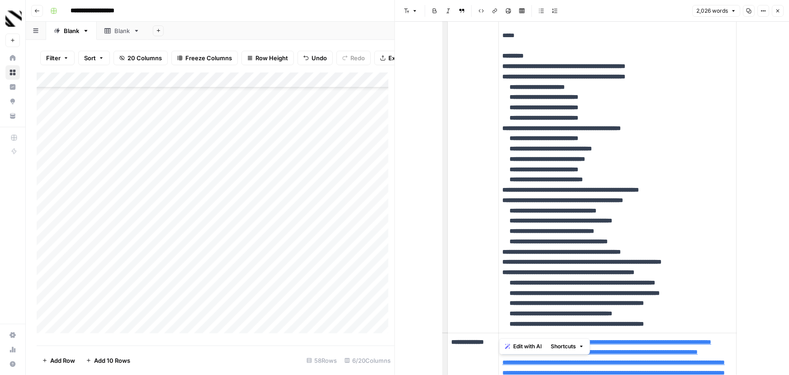 The image size is (789, 375). I want to click on span: Add Row, so click(62, 360).